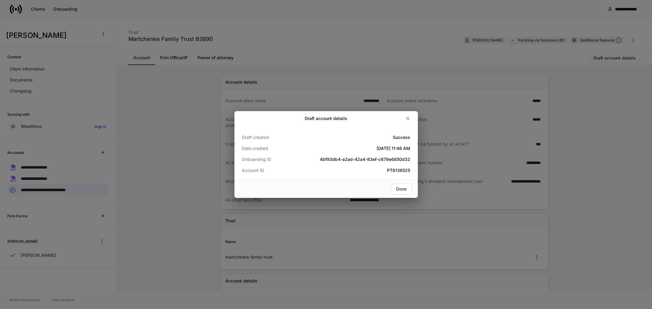 The height and width of the screenshot is (309, 652). I want to click on button: Done, so click(401, 189).